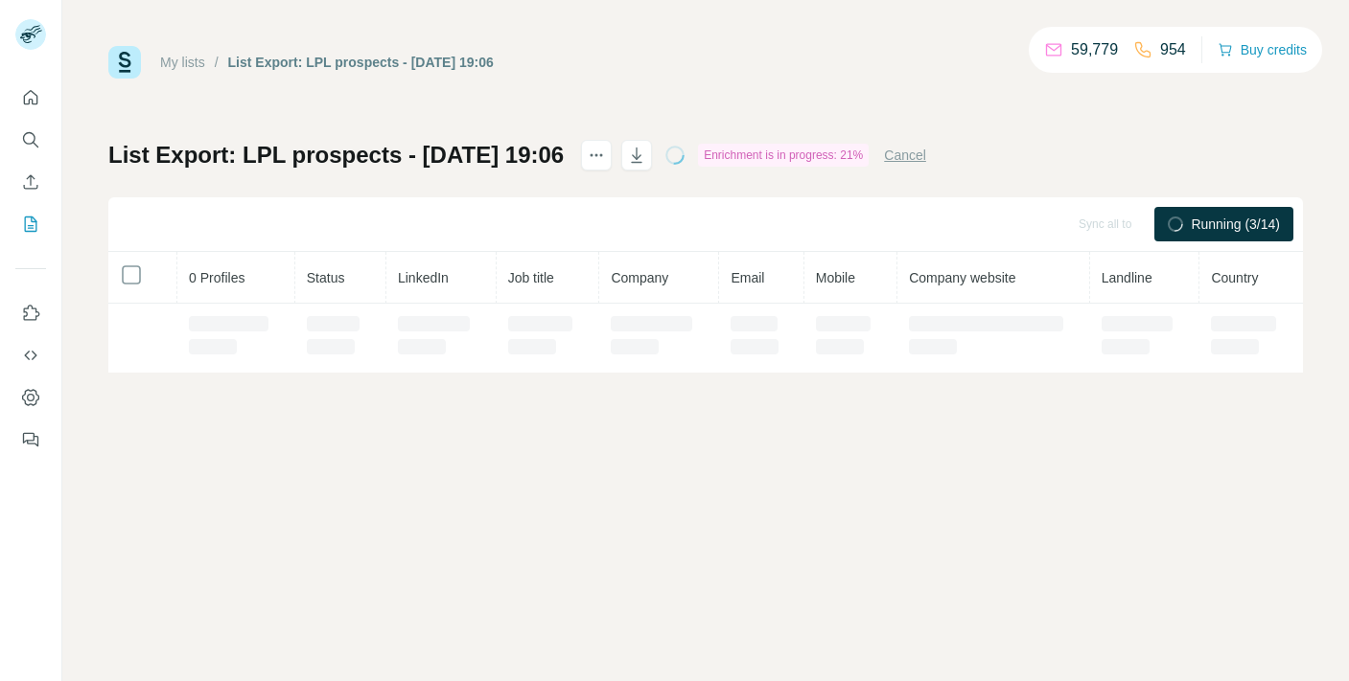  I want to click on span: Status, so click(326, 278).